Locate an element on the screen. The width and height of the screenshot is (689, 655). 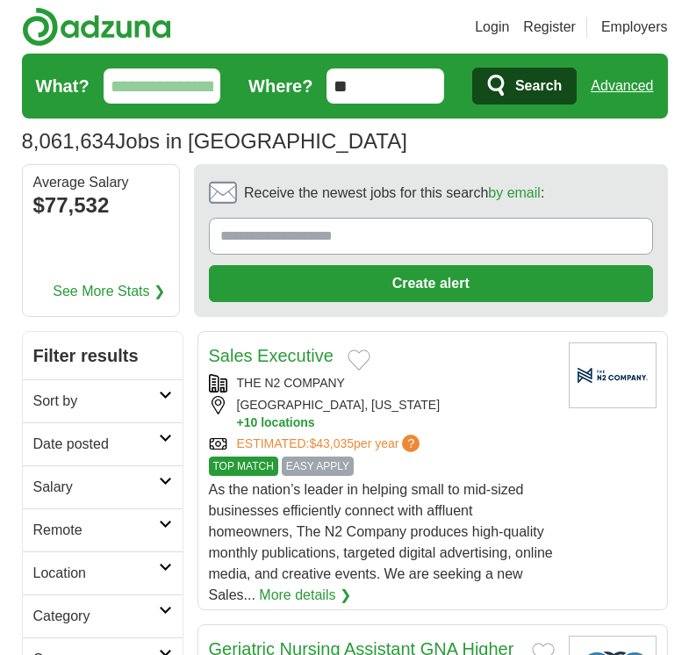
span: Receive the newest jobs for this search : is located at coordinates (394, 193).